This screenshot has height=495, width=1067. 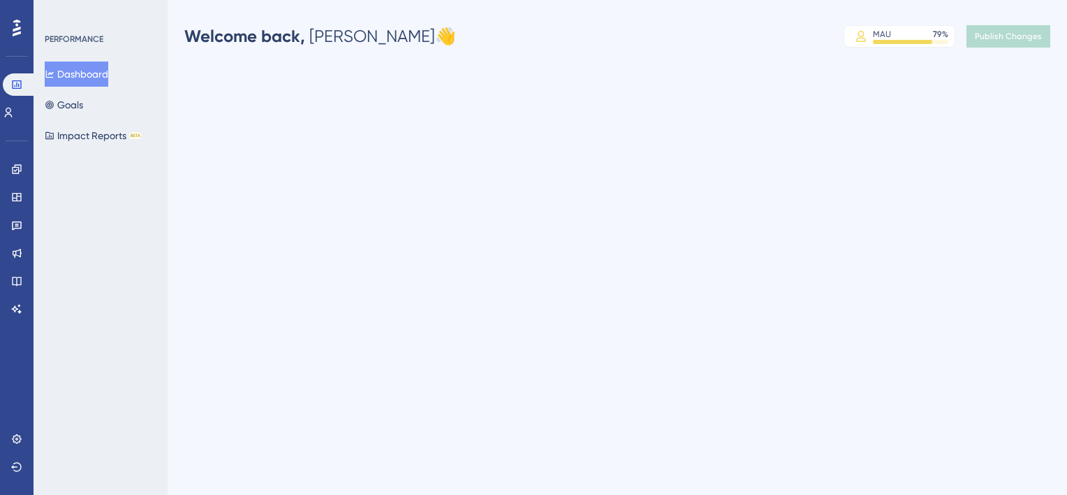 I want to click on div: PERFORMANCE, so click(x=74, y=39).